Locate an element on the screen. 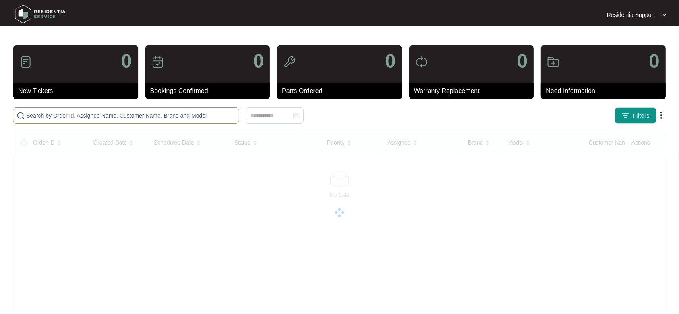 This screenshot has width=679, height=314. p: Parts Ordered is located at coordinates (342, 91).